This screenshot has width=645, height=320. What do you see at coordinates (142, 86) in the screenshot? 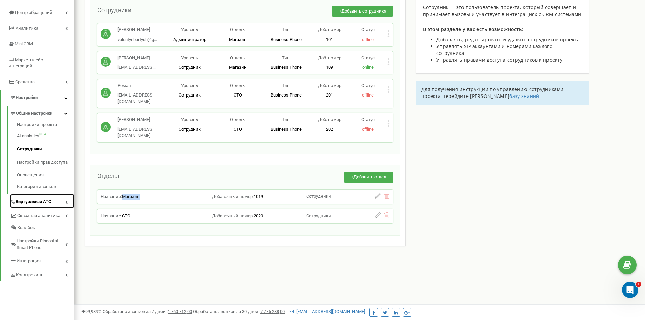
I see `p: Роман` at bounding box center [142, 86].